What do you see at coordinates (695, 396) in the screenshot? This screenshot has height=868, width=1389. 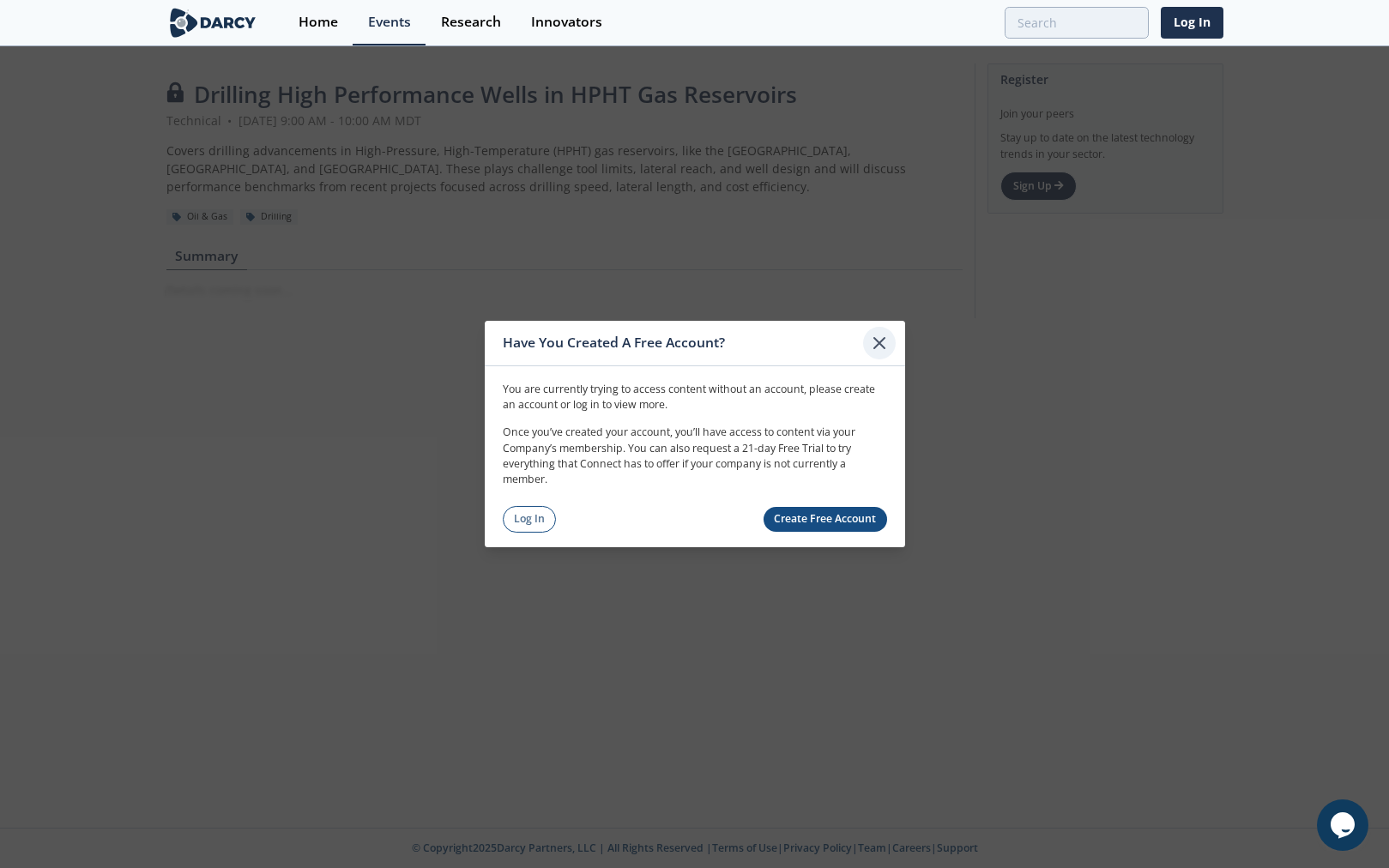 I see `p: You are currently trying to access content without an account, please create an account or log in...` at bounding box center [695, 396].